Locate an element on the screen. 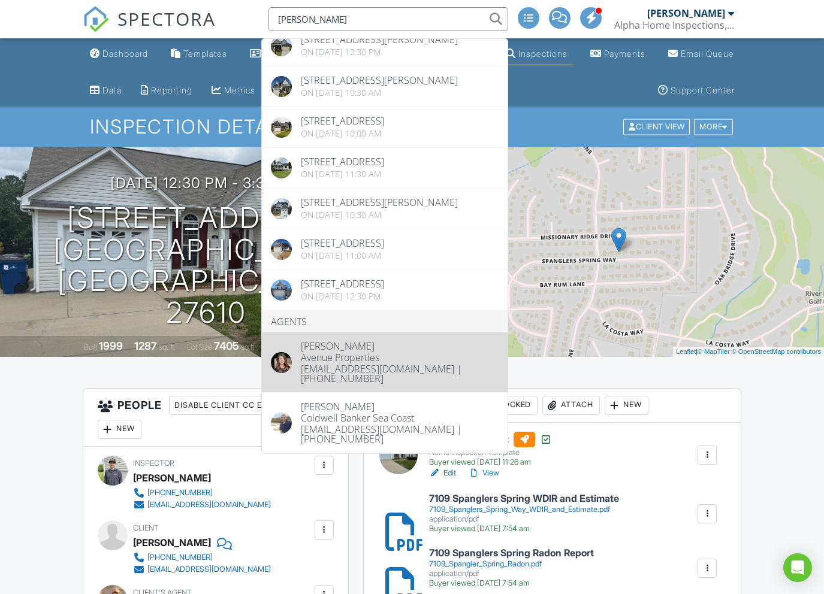 This screenshot has width=824, height=594. span: SPECTORA is located at coordinates (167, 19).